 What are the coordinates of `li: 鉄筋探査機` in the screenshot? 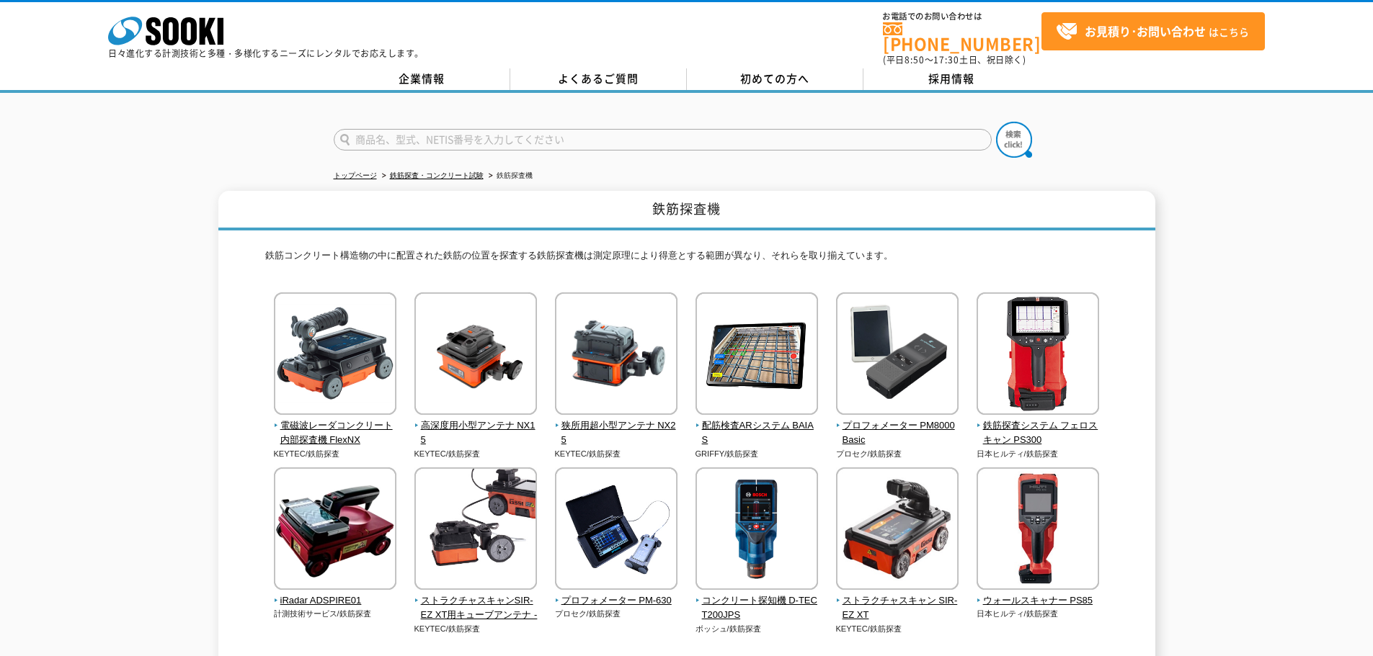 It's located at (509, 176).